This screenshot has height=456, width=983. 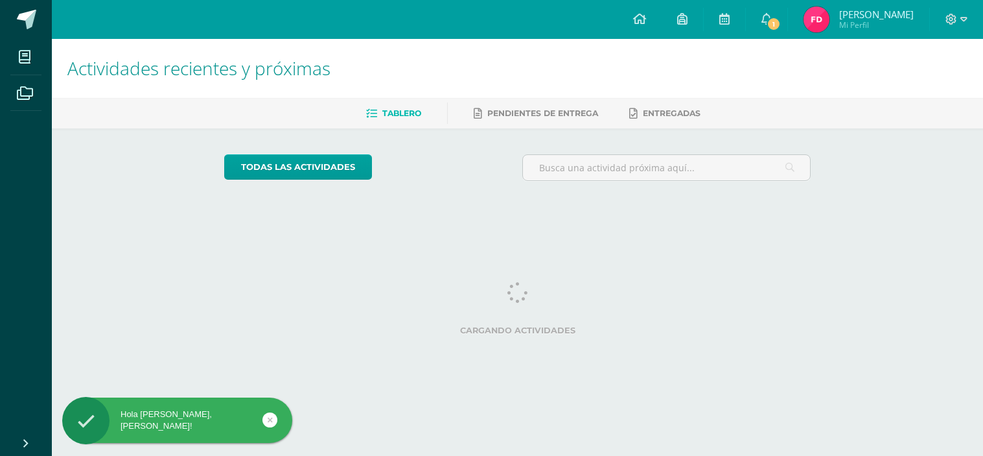 What do you see at coordinates (876, 25) in the screenshot?
I see `span: Mi Perfil` at bounding box center [876, 25].